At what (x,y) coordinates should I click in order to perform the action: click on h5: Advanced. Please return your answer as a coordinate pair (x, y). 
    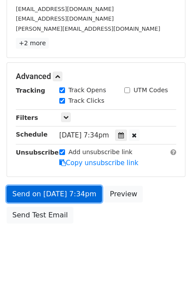
    Looking at the image, I should click on (96, 76).